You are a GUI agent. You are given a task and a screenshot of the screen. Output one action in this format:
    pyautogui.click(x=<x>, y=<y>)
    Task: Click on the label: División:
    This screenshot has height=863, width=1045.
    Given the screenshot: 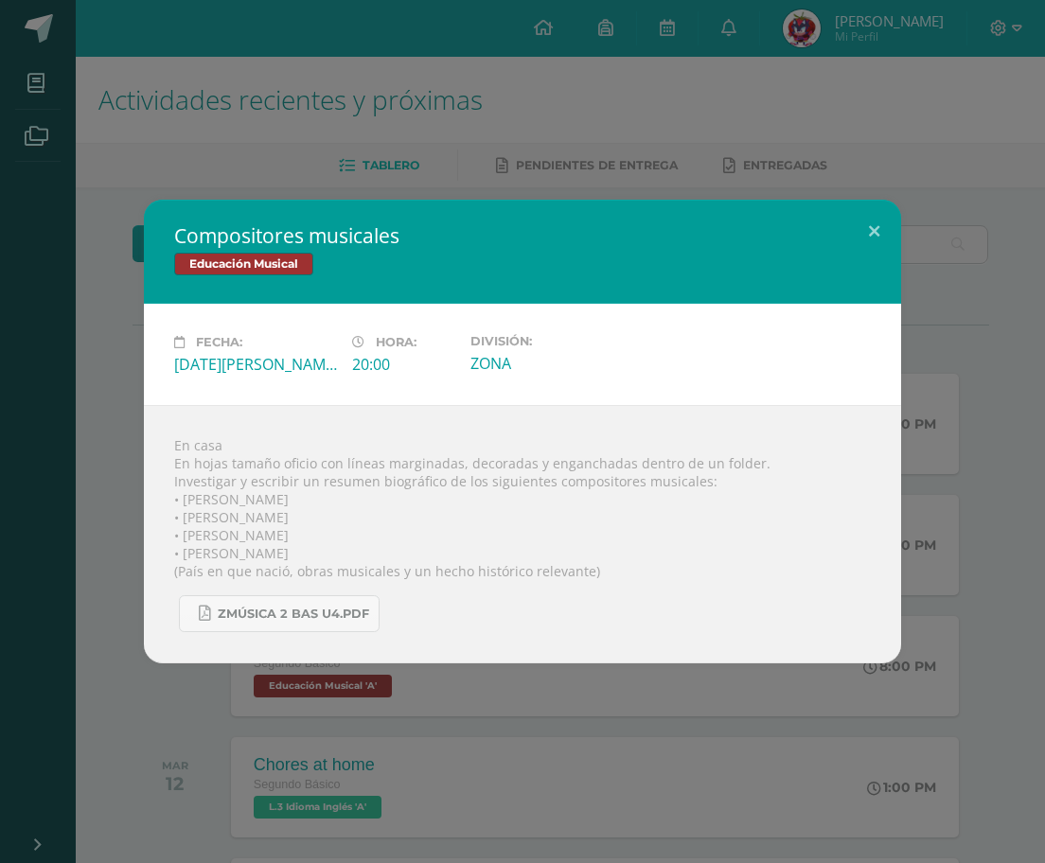 What is the action you would take?
    pyautogui.click(x=552, y=341)
    